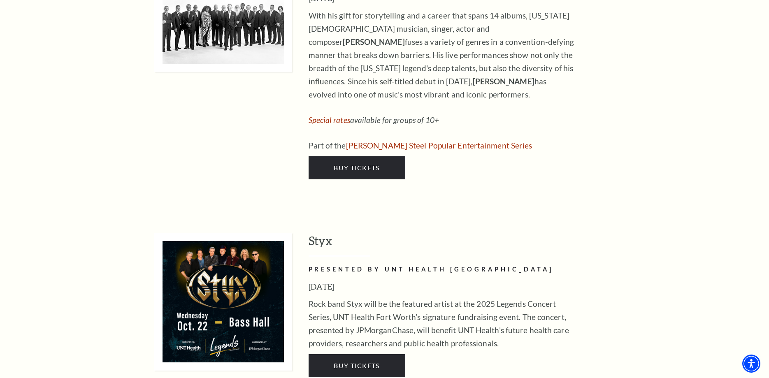 Image resolution: width=769 pixels, height=378 pixels. Describe the element at coordinates (442, 146) in the screenshot. I see `p: Part of the` at that location.